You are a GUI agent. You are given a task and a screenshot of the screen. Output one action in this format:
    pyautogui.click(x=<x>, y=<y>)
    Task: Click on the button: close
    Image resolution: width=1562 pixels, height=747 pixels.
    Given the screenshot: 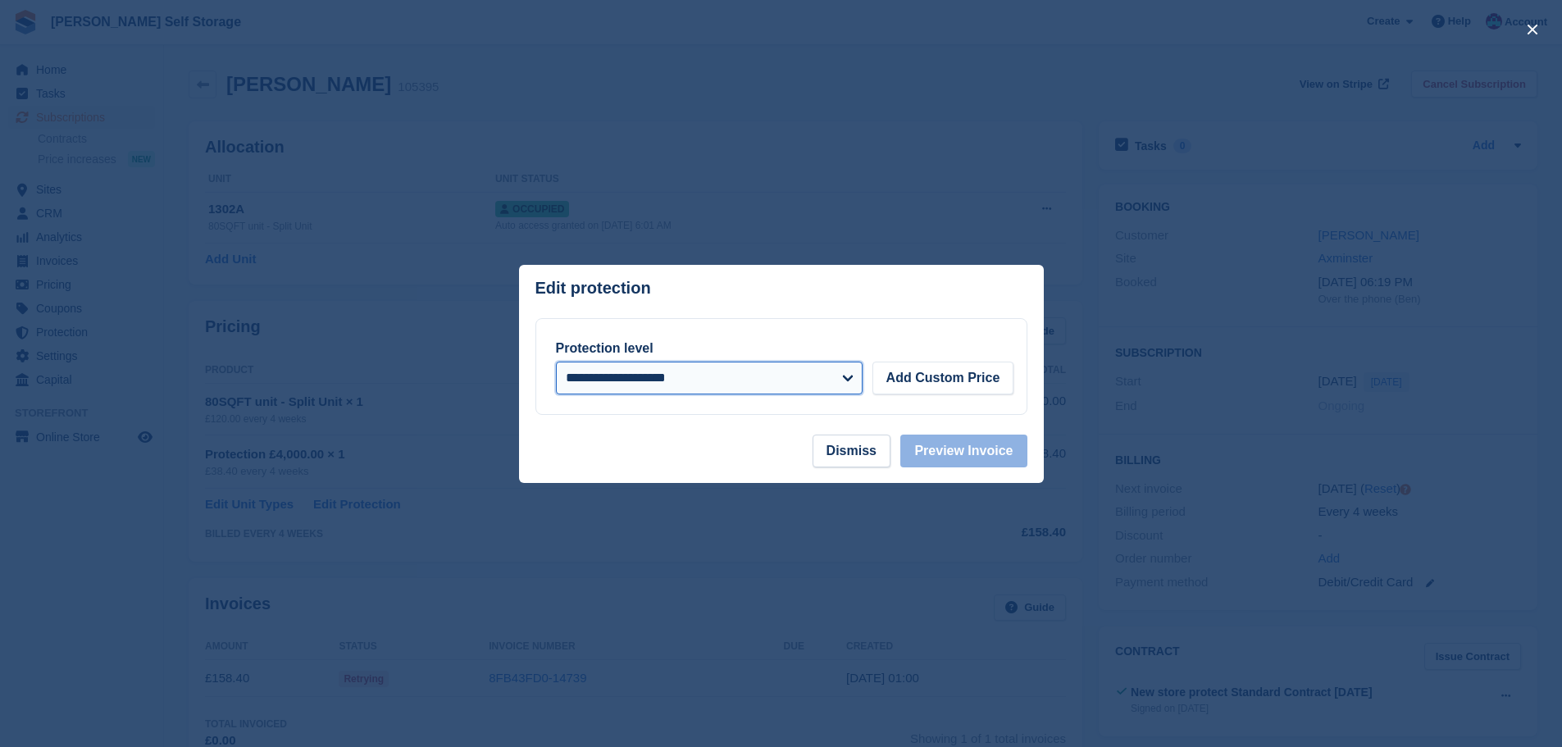 What is the action you would take?
    pyautogui.click(x=1532, y=30)
    